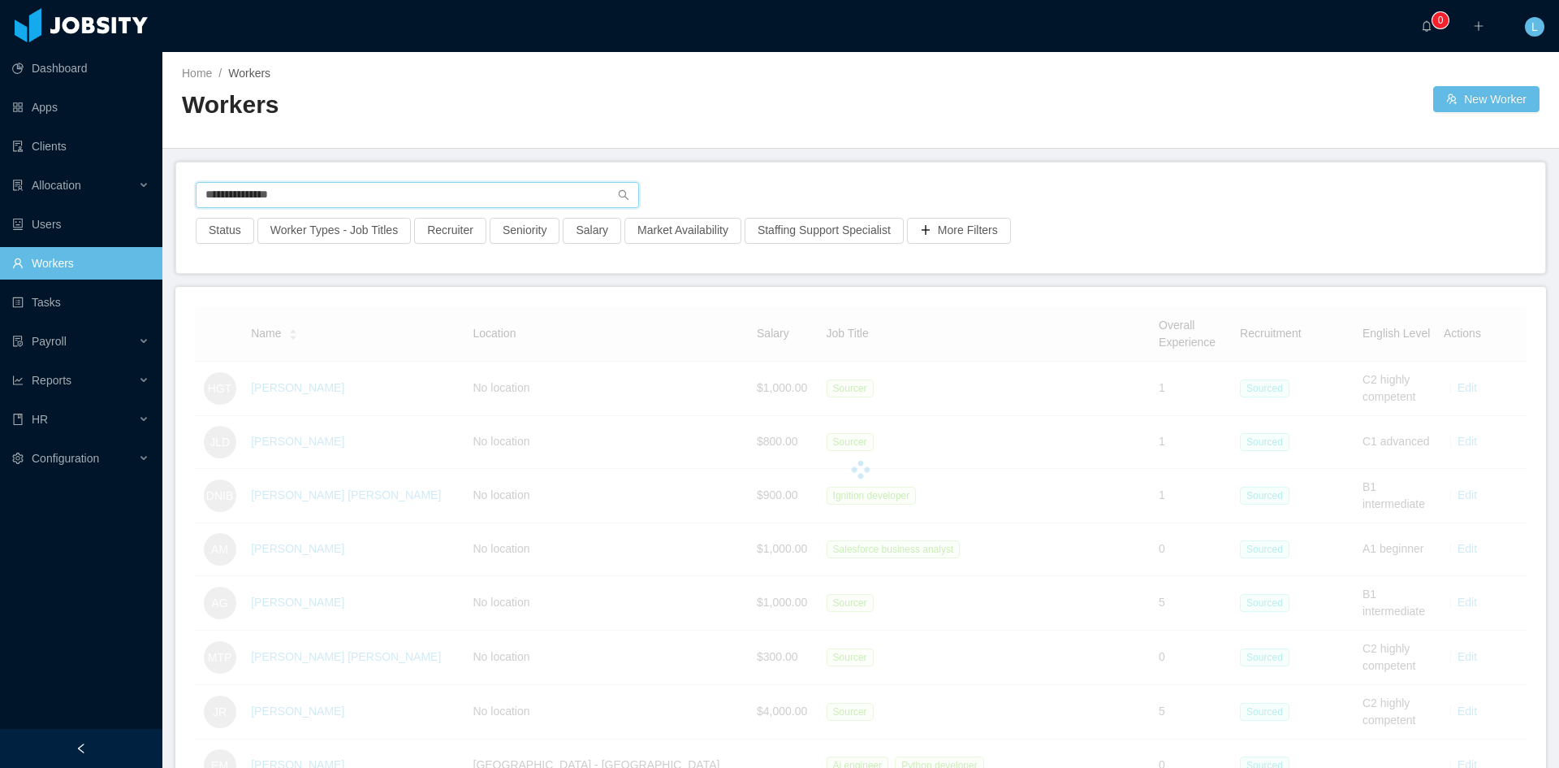 The image size is (1559, 768). Describe the element at coordinates (959, 231) in the screenshot. I see `button: icon: plusMore Filters` at that location.